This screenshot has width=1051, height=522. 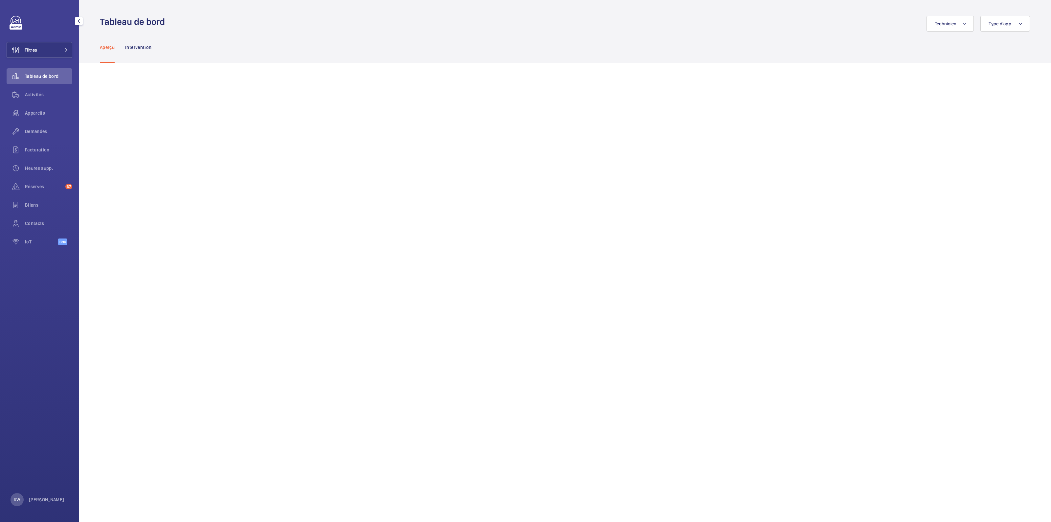 I want to click on span: Demandes, so click(x=49, y=131).